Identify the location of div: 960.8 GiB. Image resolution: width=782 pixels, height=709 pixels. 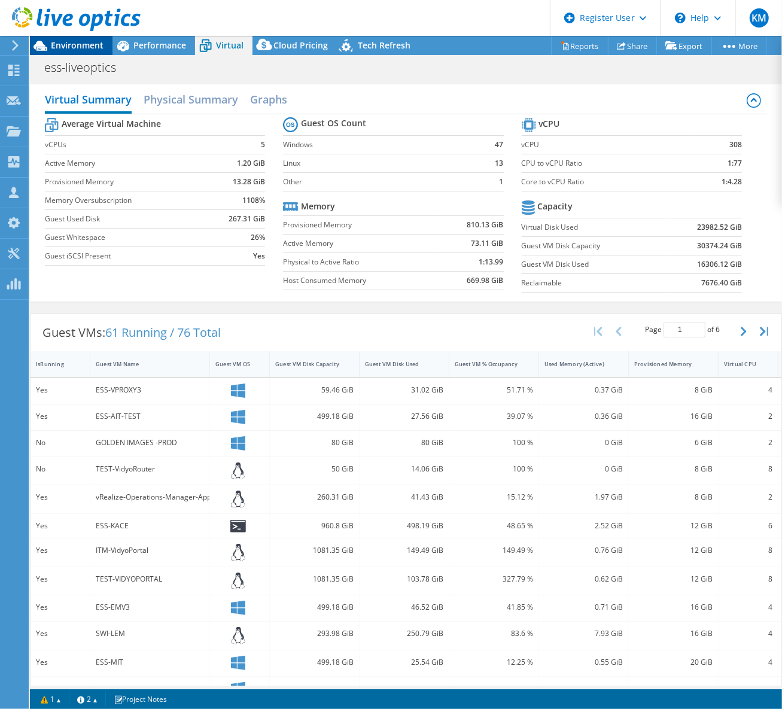
(314, 526).